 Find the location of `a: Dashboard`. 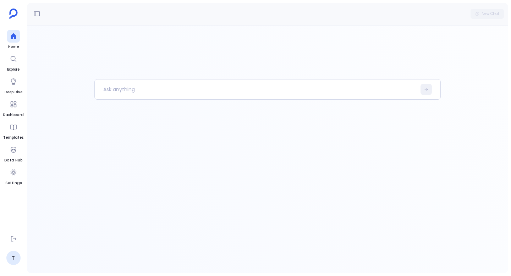

a: Dashboard is located at coordinates (13, 108).